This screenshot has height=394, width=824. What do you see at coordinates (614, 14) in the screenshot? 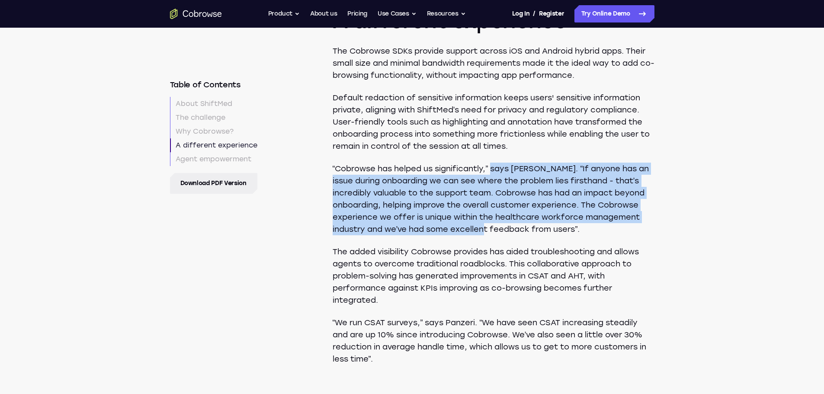
I see `a: Try Online Demo` at bounding box center [614, 14].